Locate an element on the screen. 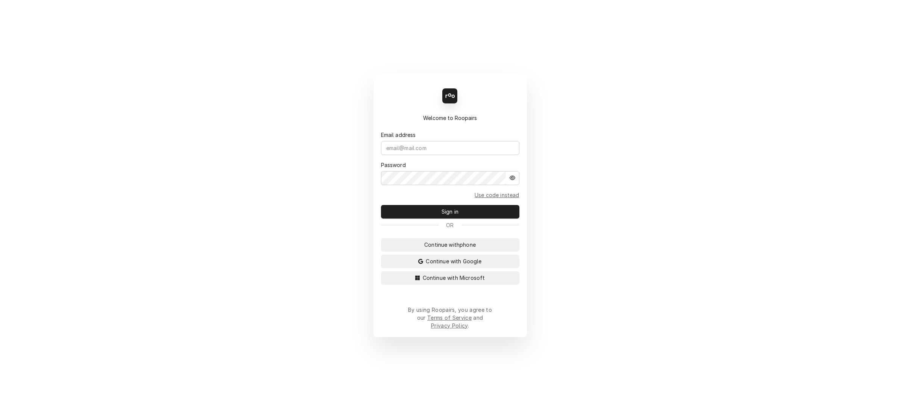 This screenshot has height=410, width=900. button: Continue with Google is located at coordinates (450, 261).